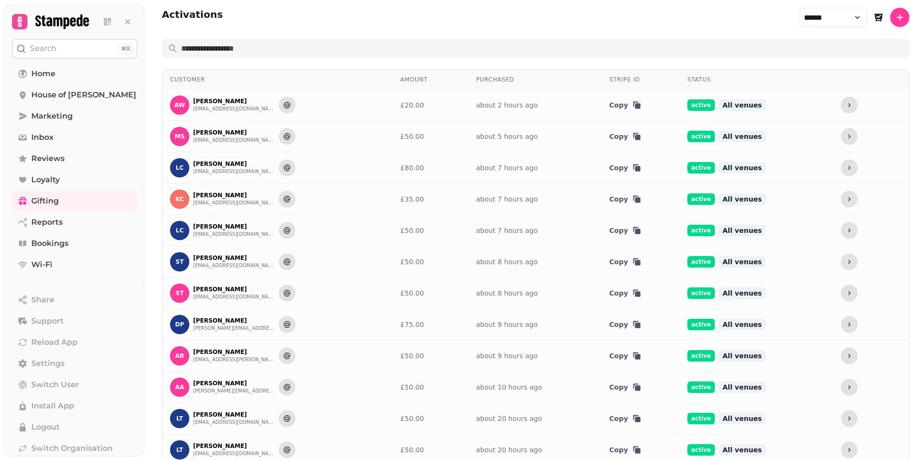 The width and height of the screenshot is (921, 460). Describe the element at coordinates (47, 321) in the screenshot. I see `span: Support` at that location.